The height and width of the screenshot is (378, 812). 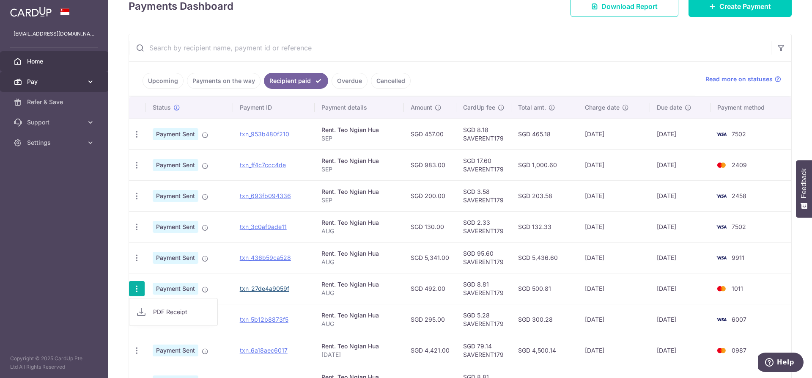 I want to click on td: SGD 3.58 SAVERENT179, so click(x=484, y=195).